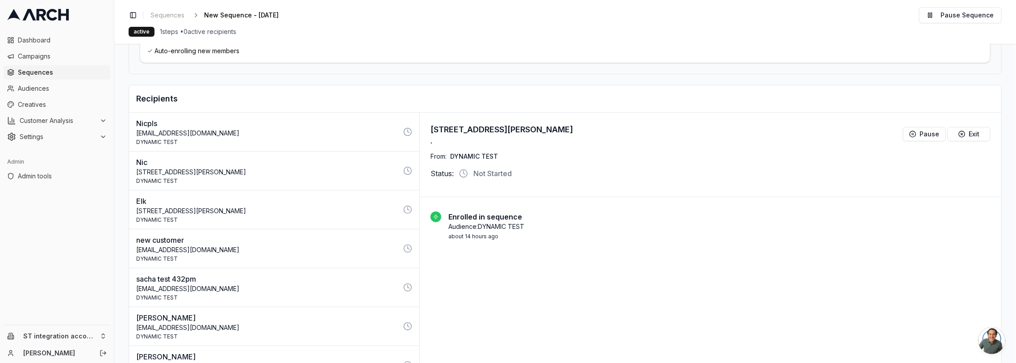 The height and width of the screenshot is (363, 1016). I want to click on span: Settings, so click(58, 137).